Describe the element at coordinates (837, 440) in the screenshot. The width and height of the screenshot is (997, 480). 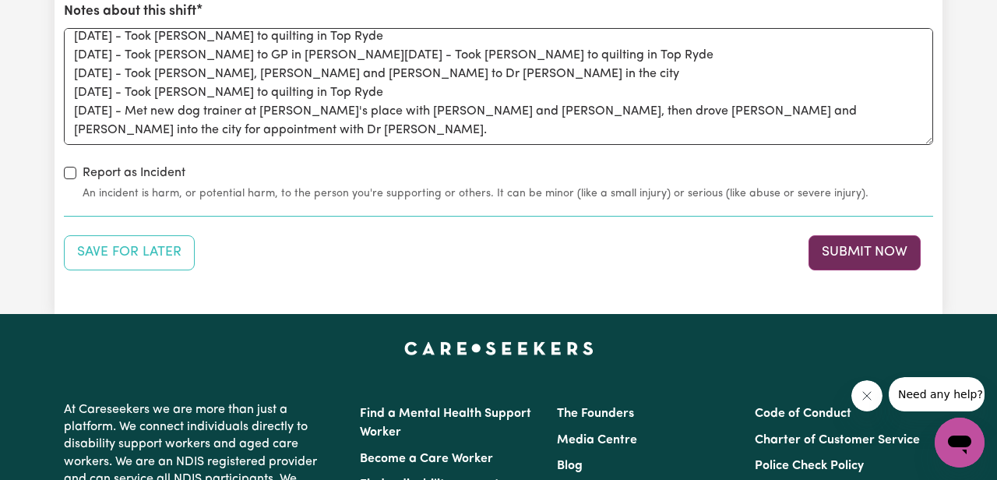
I see `a: Charter of Customer Service` at that location.